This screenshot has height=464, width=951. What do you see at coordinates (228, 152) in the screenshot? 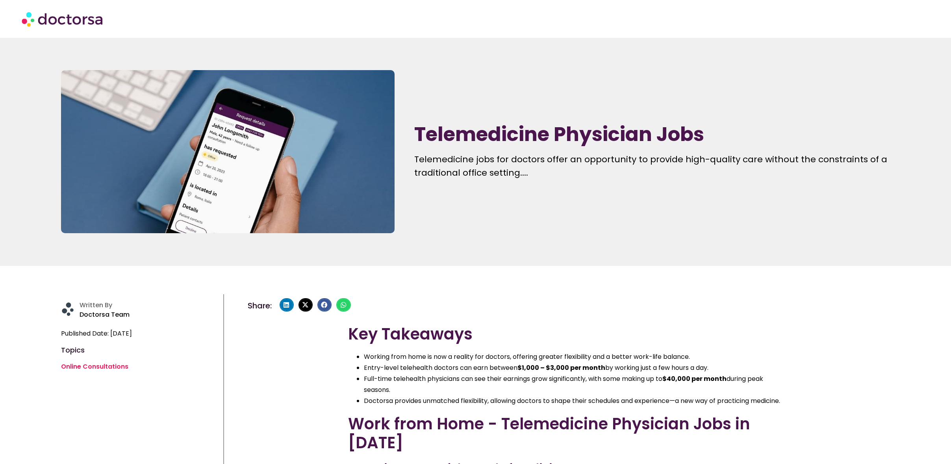
I see `img: telemedicine physician jobs app Doctorsa` at bounding box center [228, 152].